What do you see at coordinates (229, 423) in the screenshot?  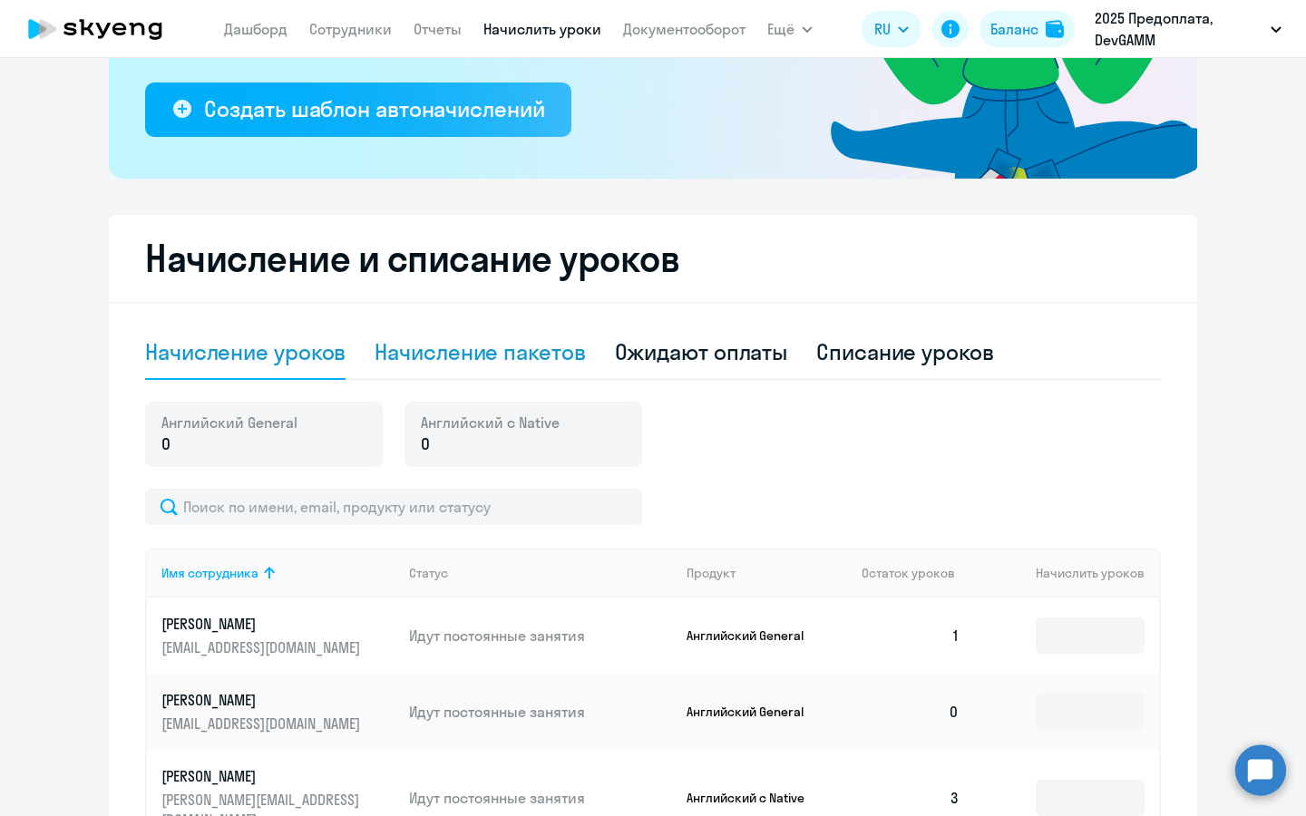 I see `span: Английский General` at bounding box center [229, 423].